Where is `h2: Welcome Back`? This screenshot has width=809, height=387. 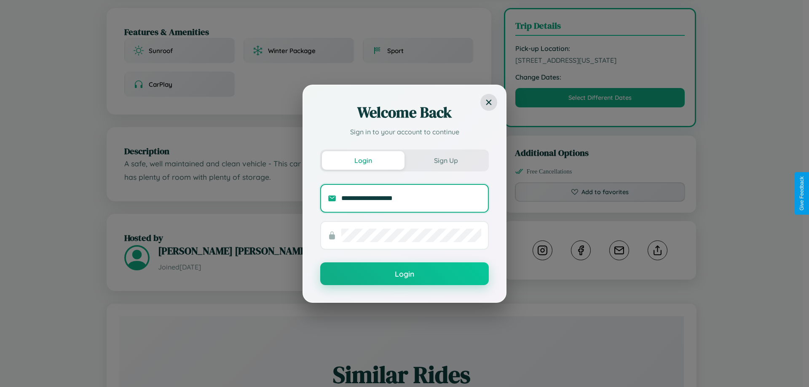 h2: Welcome Back is located at coordinates (404, 112).